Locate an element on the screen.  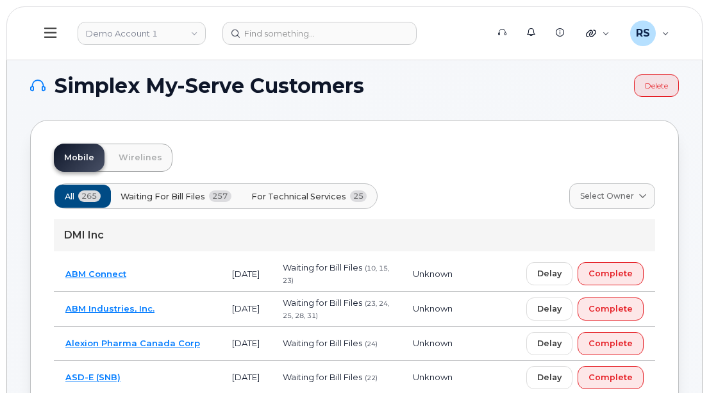
a: ABM Connect is located at coordinates (95, 274).